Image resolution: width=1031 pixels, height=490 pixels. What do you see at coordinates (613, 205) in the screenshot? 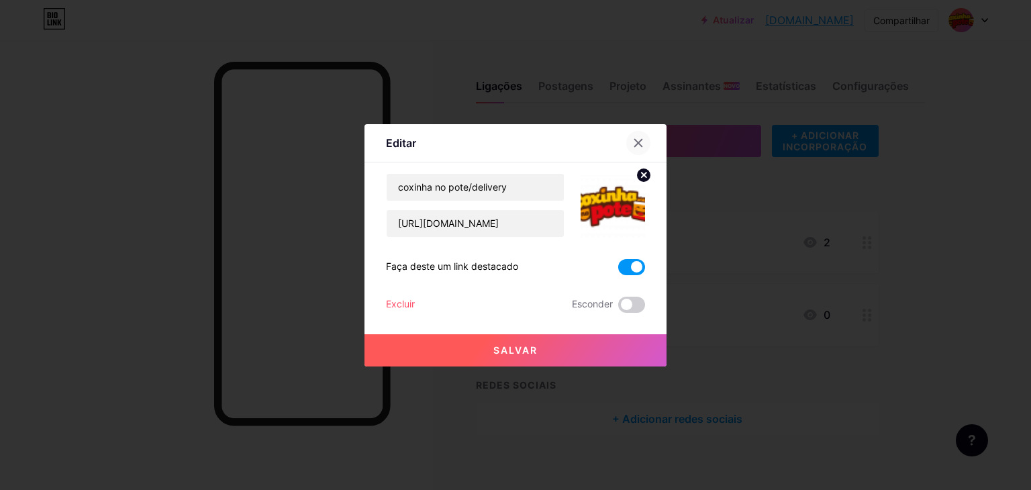
I see `img: link_miniatura` at bounding box center [613, 205].